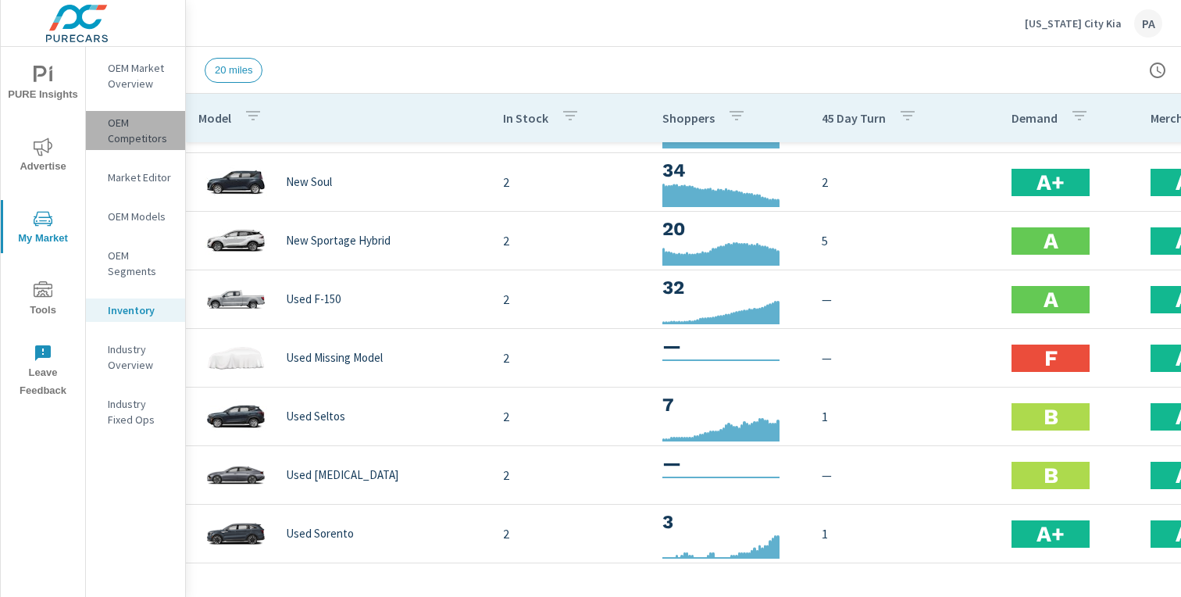 The height and width of the screenshot is (597, 1181). I want to click on span: PURE Insights, so click(43, 84).